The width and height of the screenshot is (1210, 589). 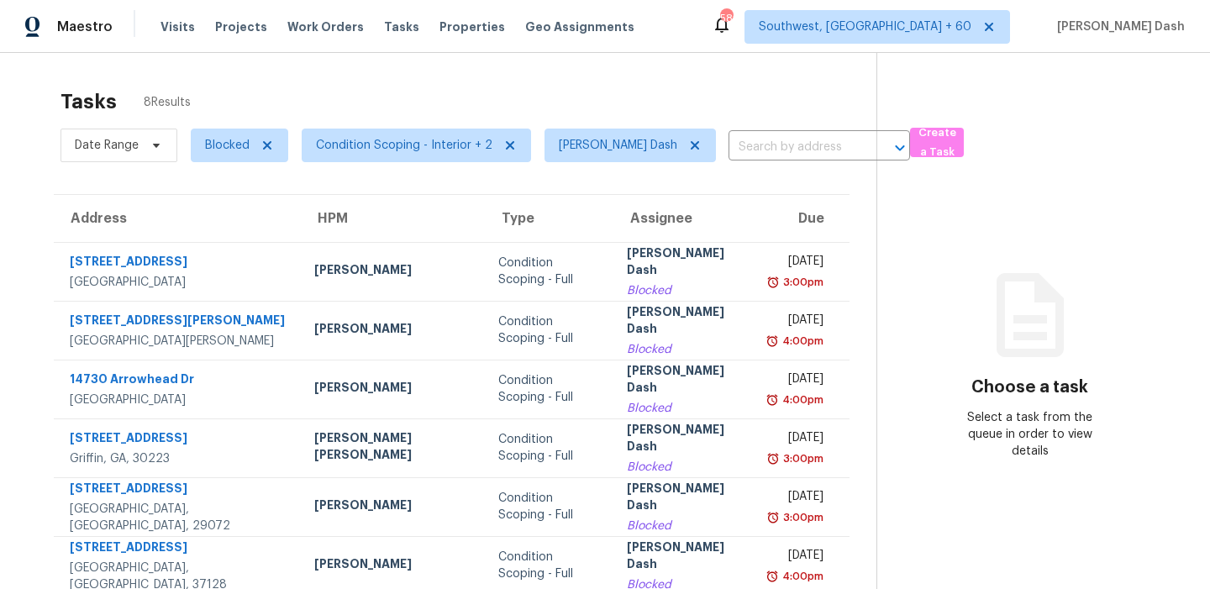 I want to click on span: Create a Task, so click(x=937, y=143).